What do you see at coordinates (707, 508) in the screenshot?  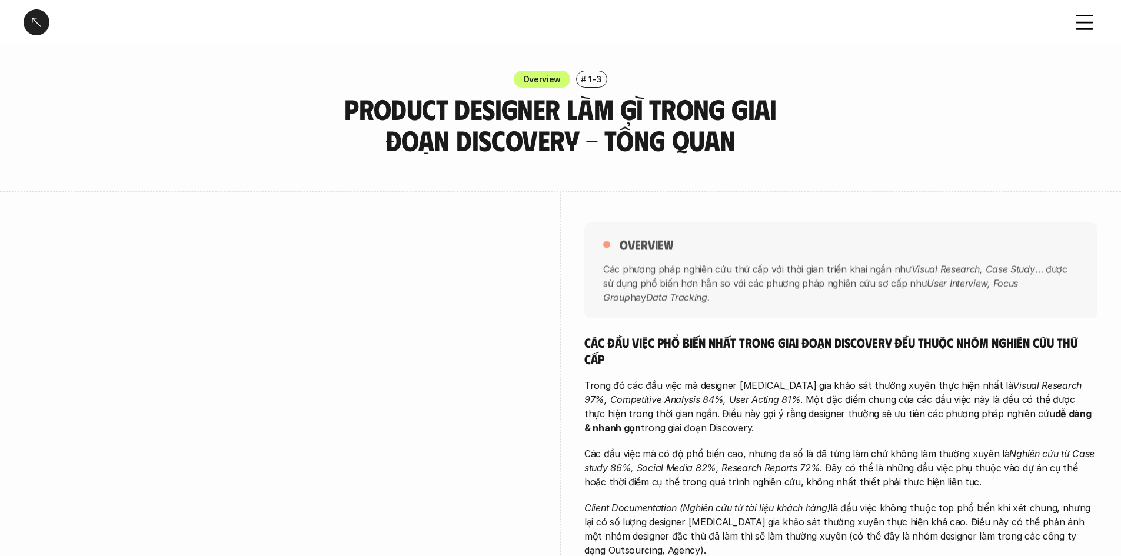 I see `em: Client Documentation (Nghiên cứu từ tài liệu khách hàng)` at bounding box center [707, 508].